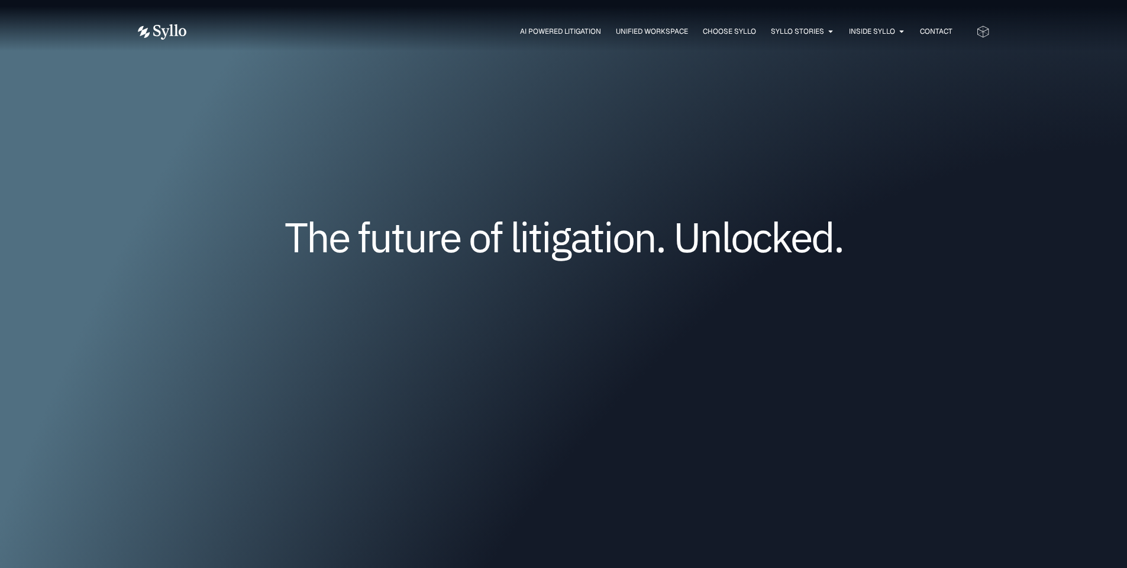 The width and height of the screenshot is (1127, 568). Describe the element at coordinates (581, 31) in the screenshot. I see `div: Menu Toggle` at that location.